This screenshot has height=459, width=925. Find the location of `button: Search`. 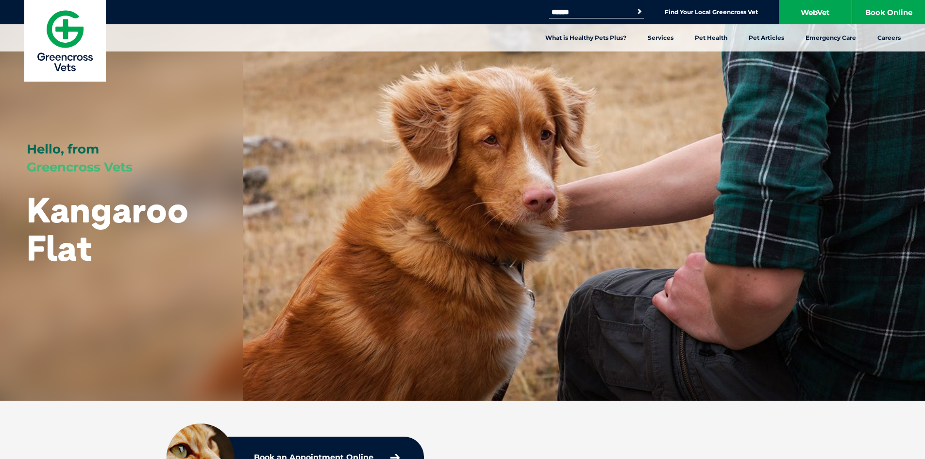

button: Search is located at coordinates (640, 12).